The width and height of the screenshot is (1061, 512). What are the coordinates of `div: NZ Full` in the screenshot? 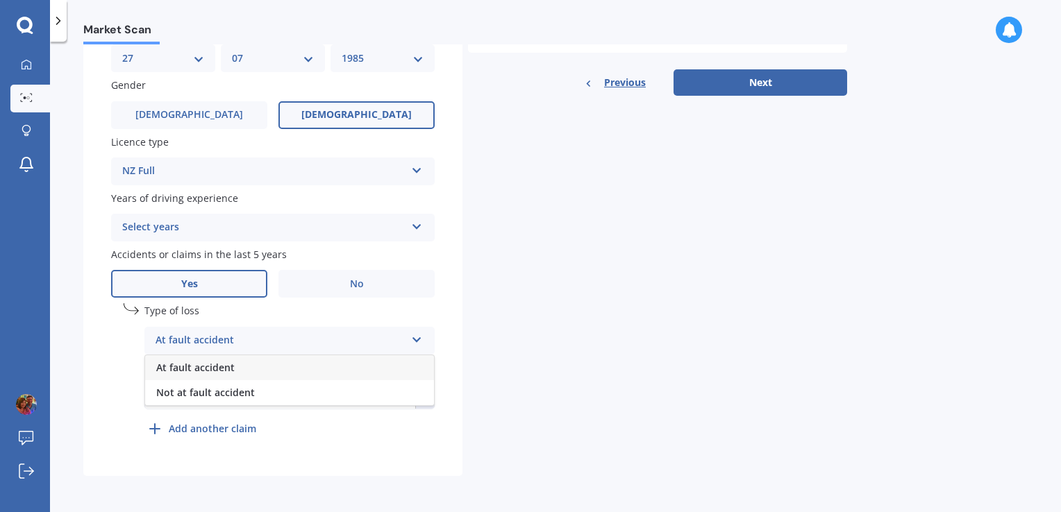 It's located at (264, 171).